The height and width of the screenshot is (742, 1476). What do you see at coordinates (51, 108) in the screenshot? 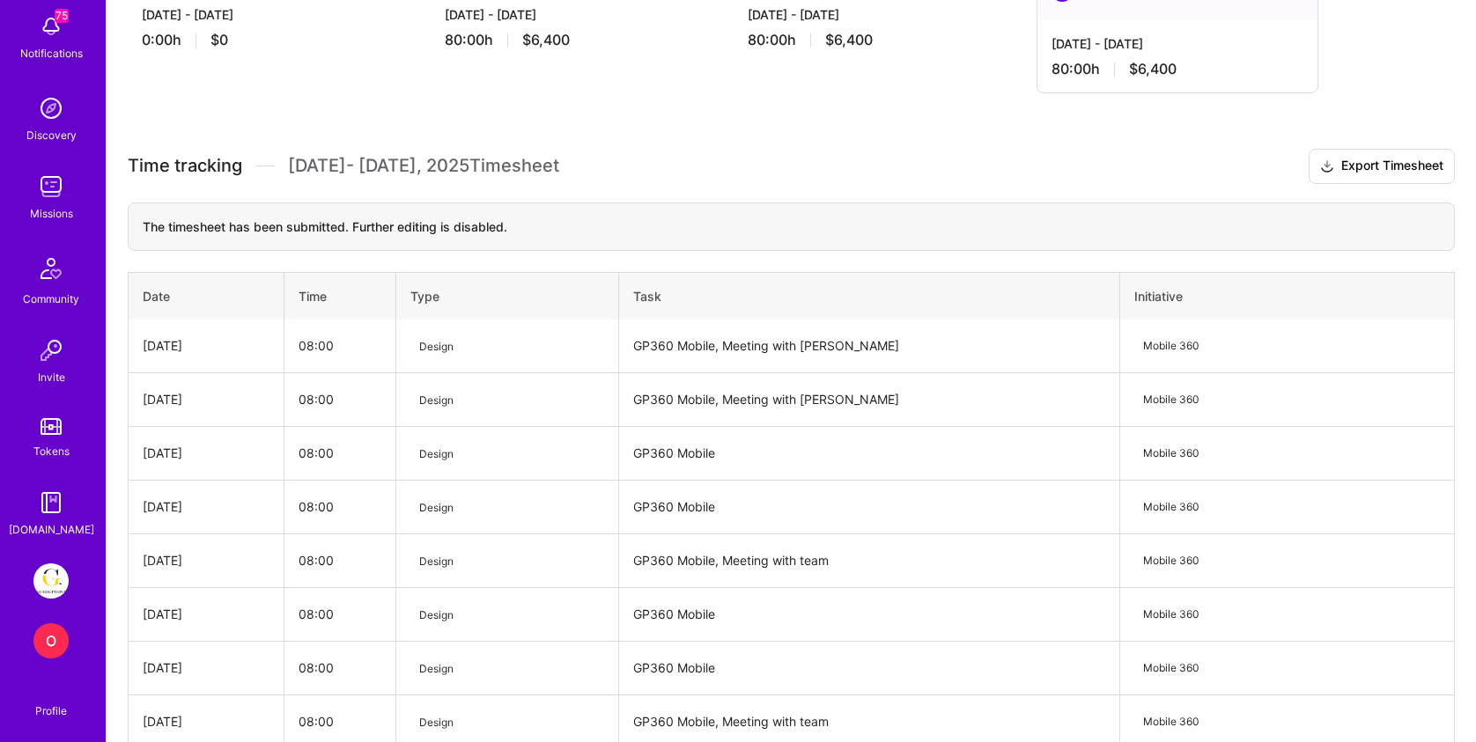
I see `img: discovery` at bounding box center [51, 108].